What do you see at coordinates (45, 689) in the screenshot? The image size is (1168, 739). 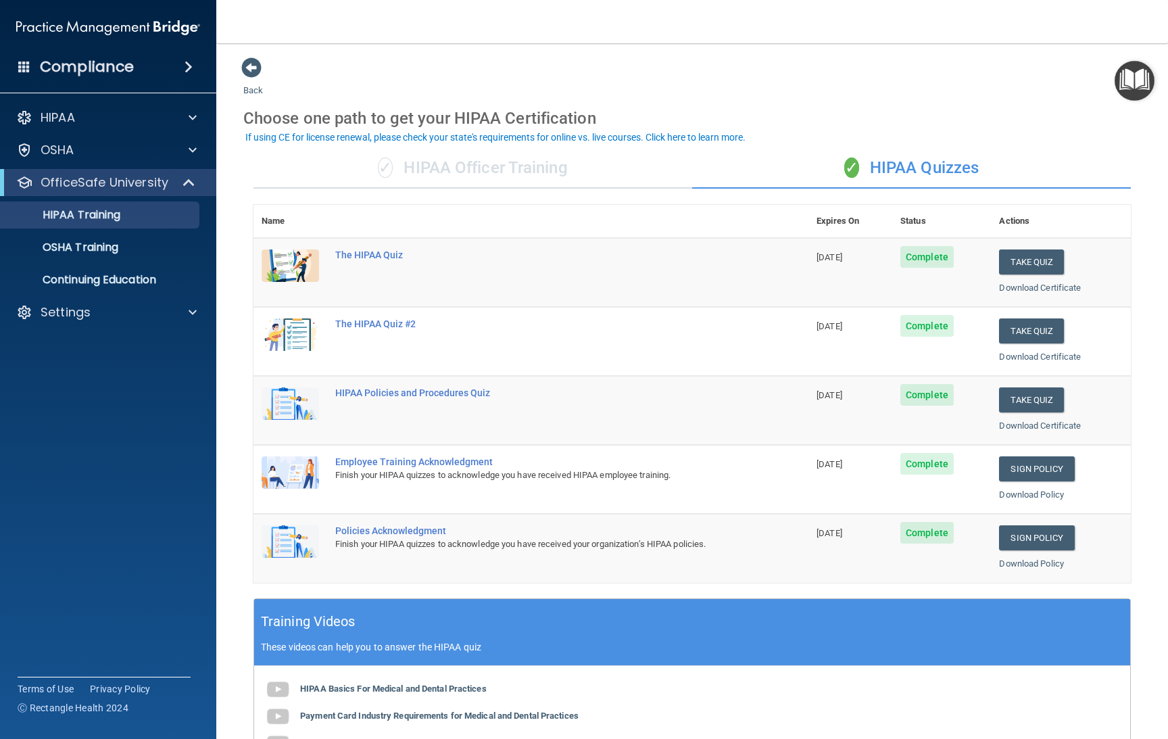 I see `a: Terms of Use` at bounding box center [45, 689].